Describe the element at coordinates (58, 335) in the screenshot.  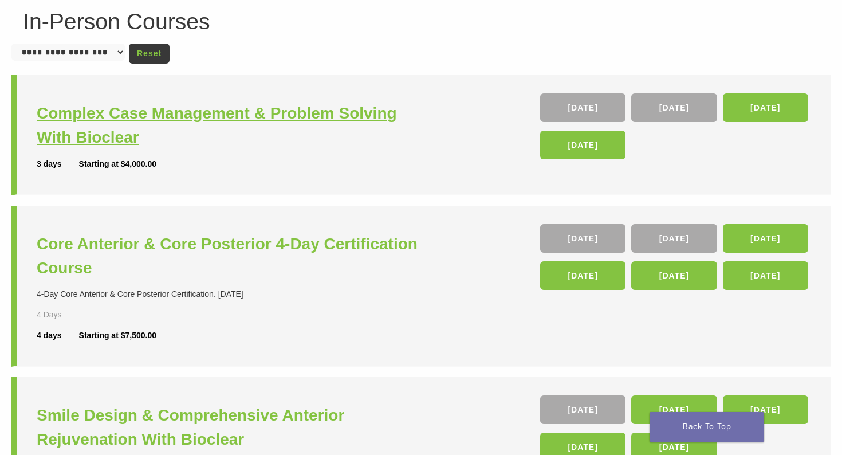
I see `div: 4 days` at that location.